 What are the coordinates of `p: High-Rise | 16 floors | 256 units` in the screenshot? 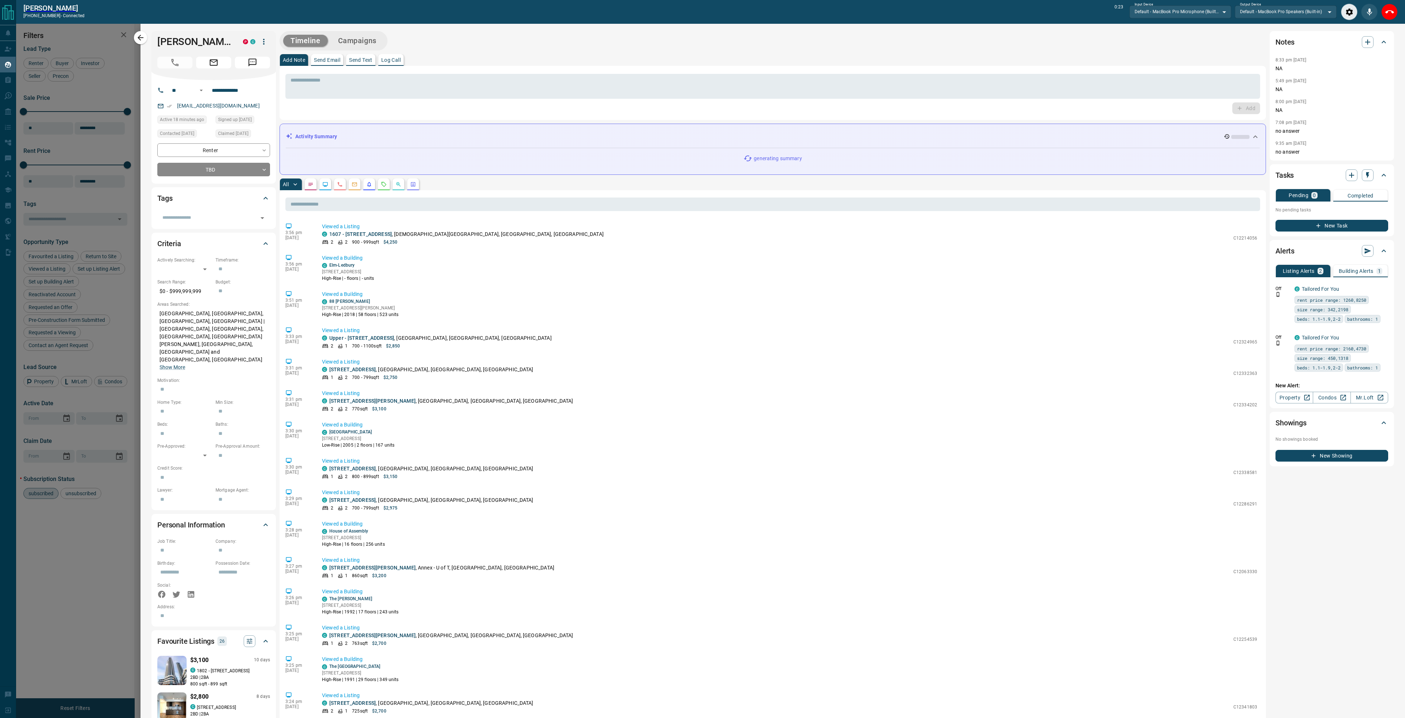 It's located at (353, 544).